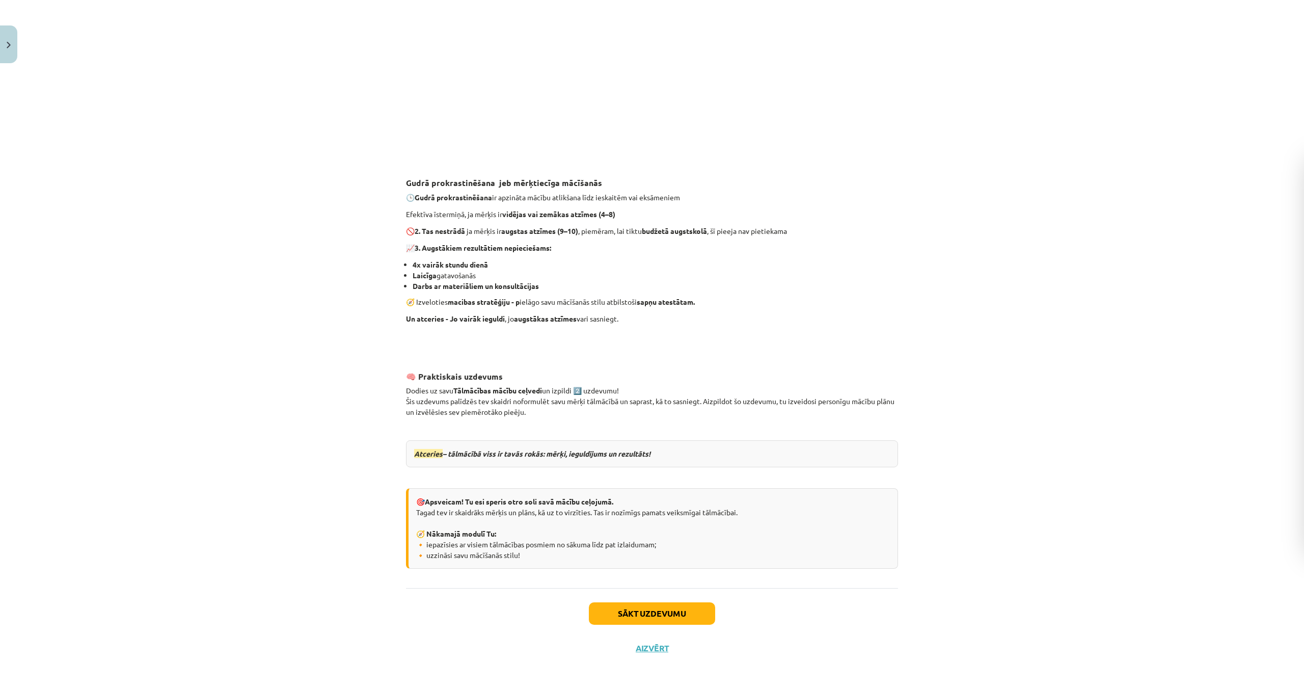  Describe the element at coordinates (424, 275) in the screenshot. I see `strong: Laicīga` at that location.